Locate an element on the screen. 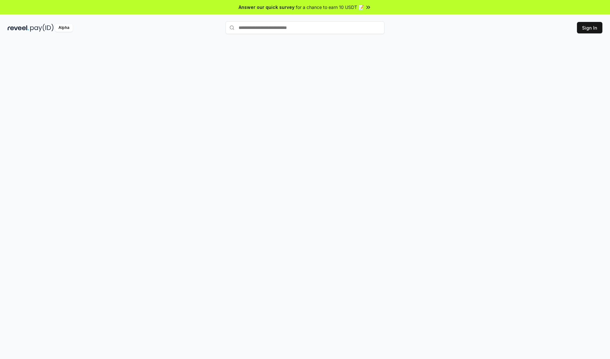 This screenshot has width=610, height=359. img: reveel_dark is located at coordinates (18, 28).